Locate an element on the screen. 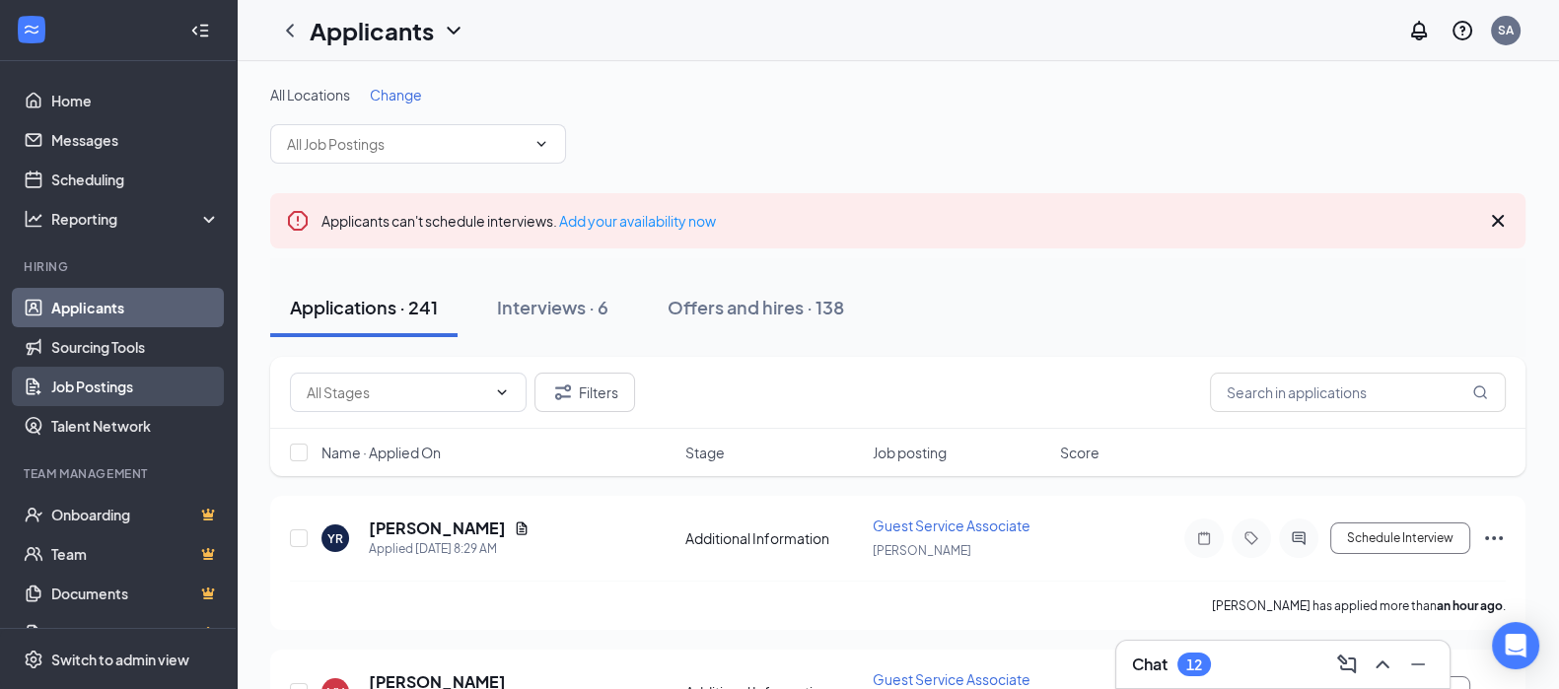  div: 12 is located at coordinates (1194, 664).